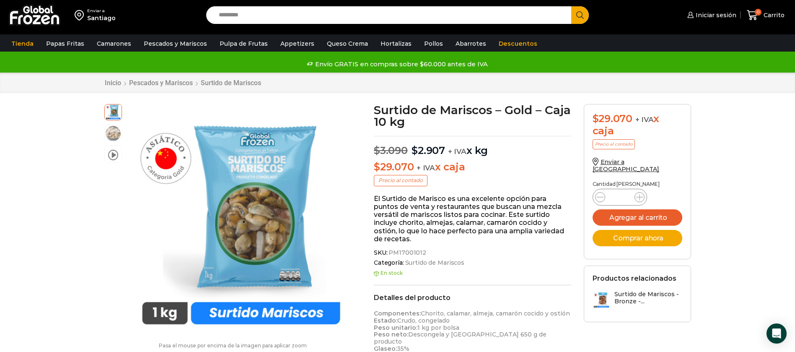 The height and width of the screenshot is (352, 795). I want to click on a: Appetizers, so click(297, 44).